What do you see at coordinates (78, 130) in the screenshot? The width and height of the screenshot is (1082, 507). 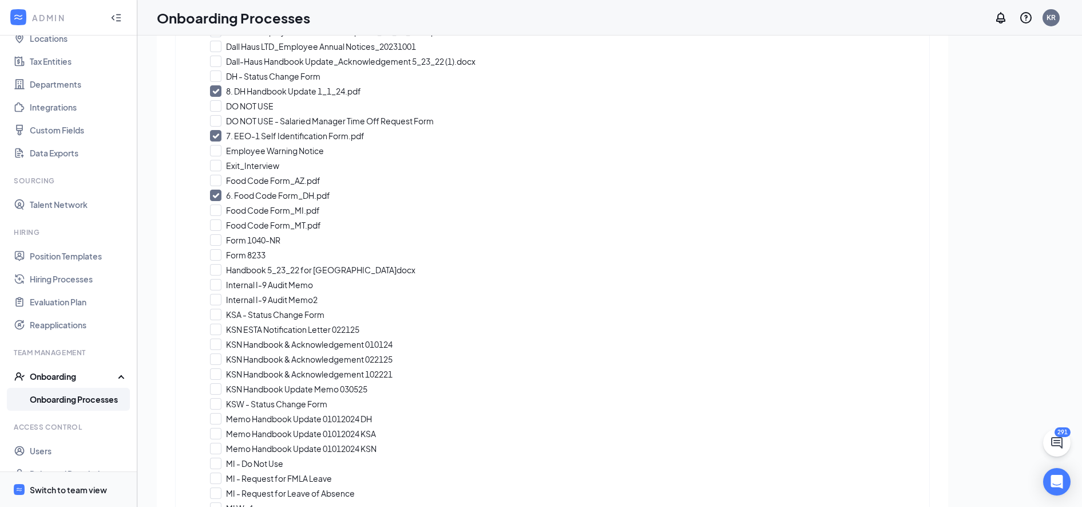 I see `a: Custom Fields` at bounding box center [78, 130].